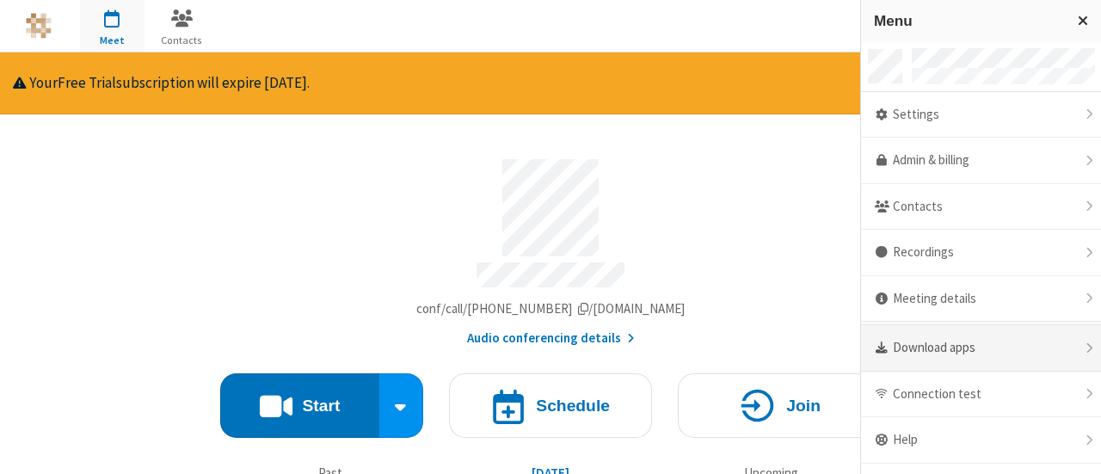 This screenshot has height=474, width=1101. I want to click on h4: Start, so click(321, 405).